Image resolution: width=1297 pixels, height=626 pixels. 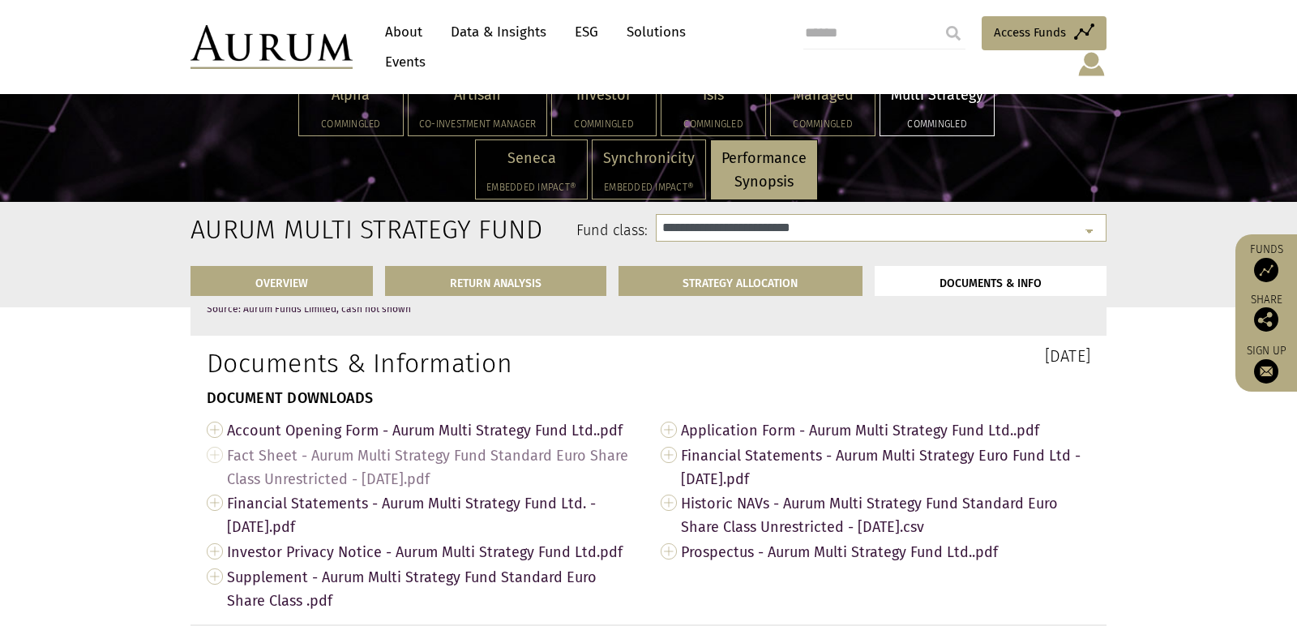 What do you see at coordinates (656, 32) in the screenshot?
I see `a: Solutions` at bounding box center [656, 32].